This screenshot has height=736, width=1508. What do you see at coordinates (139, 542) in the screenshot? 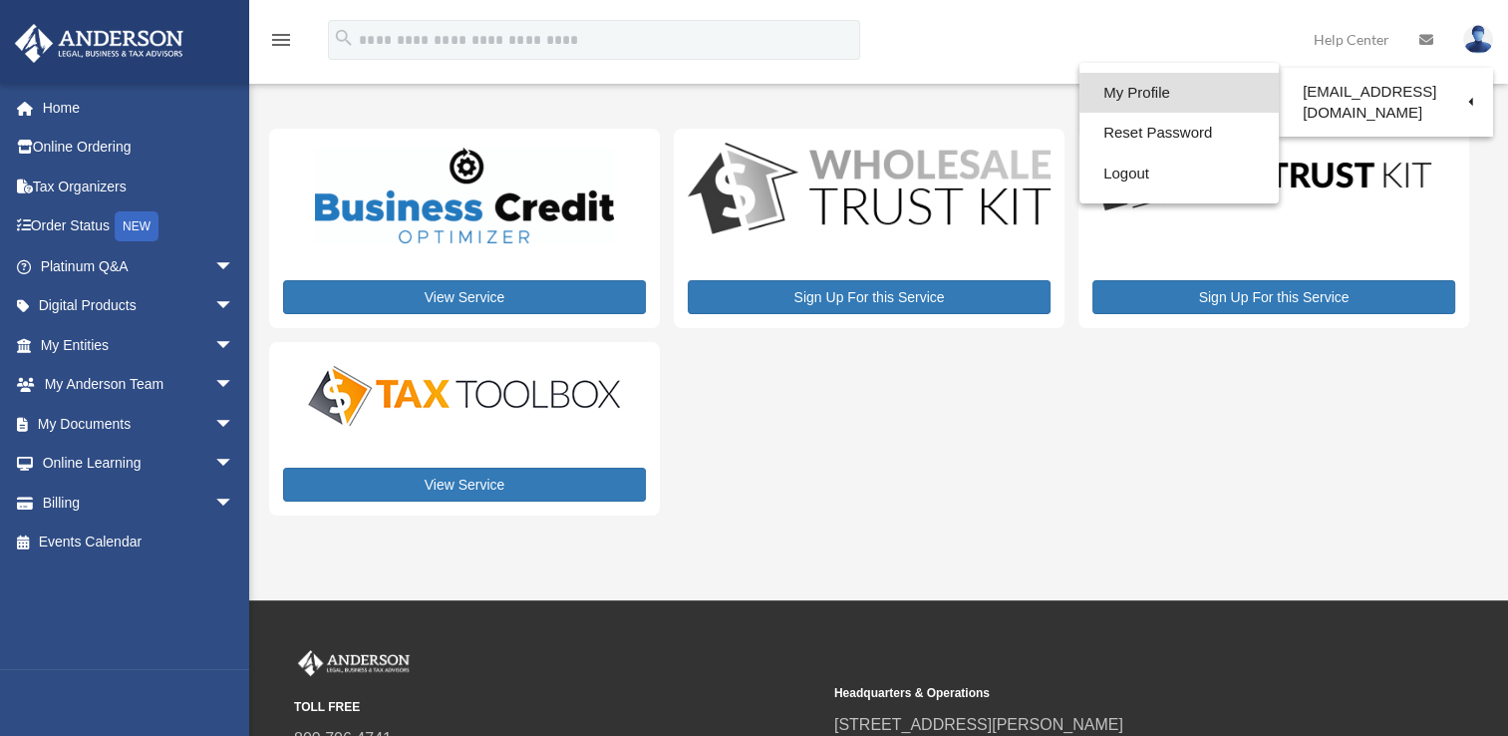
I see `a: Events Calendar` at bounding box center [139, 542].